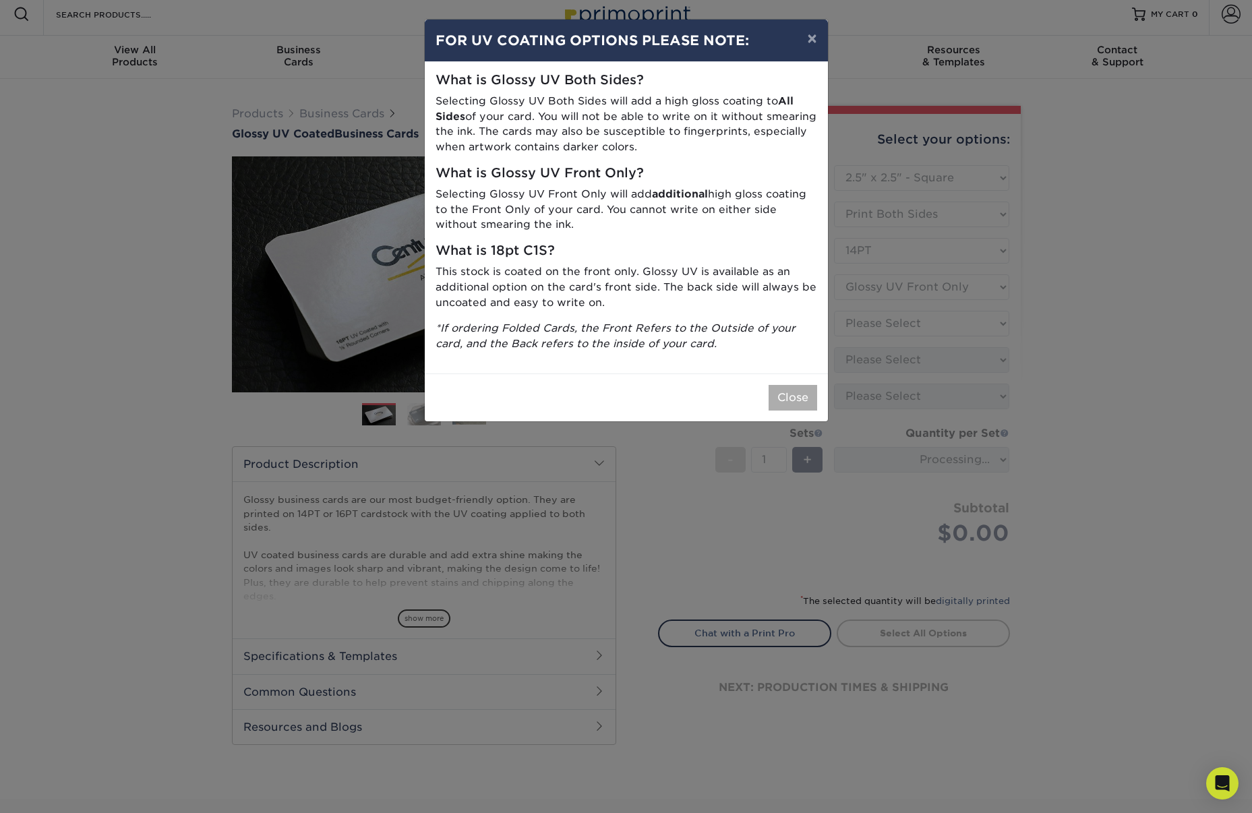 The image size is (1252, 813). I want to click on i: *If ordering Folded Cards, the Front Refers to the Outside of your card, and the Back refers to t..., so click(615, 336).